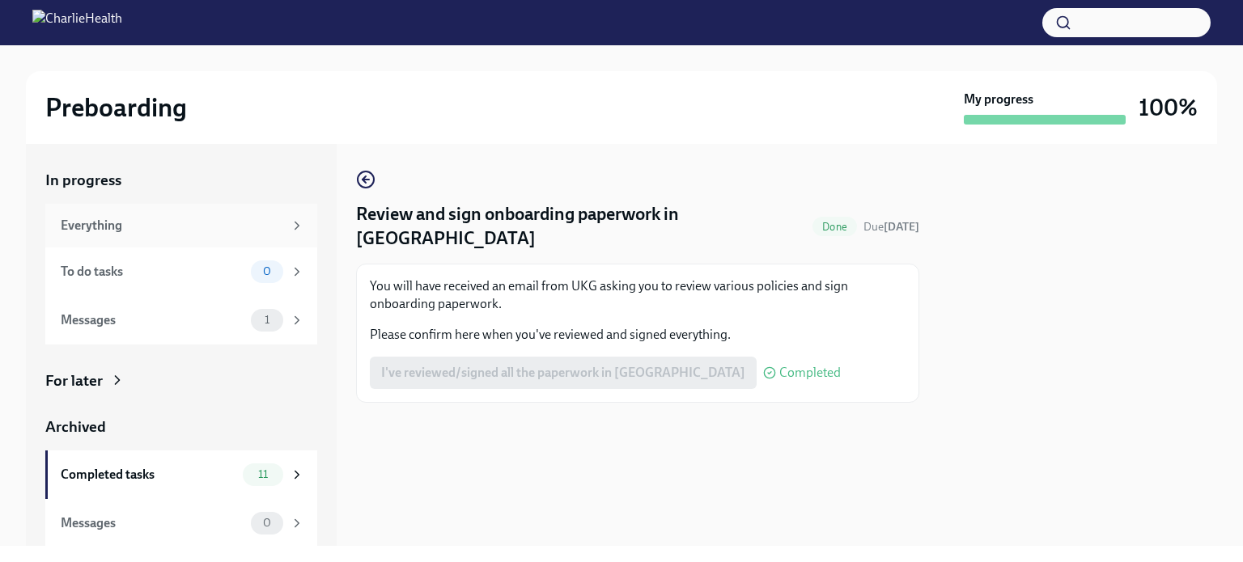 The height and width of the screenshot is (562, 1243). I want to click on a: Everything, so click(181, 226).